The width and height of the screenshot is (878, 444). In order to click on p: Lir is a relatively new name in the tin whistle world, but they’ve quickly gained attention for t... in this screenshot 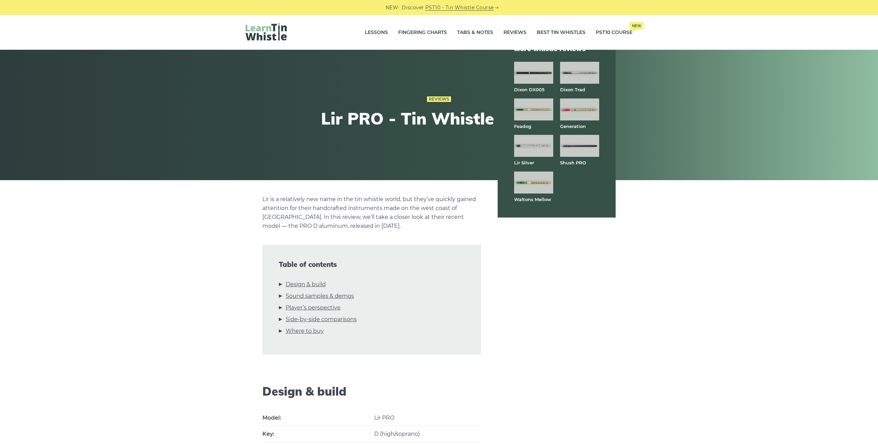, I will do `click(372, 213)`.